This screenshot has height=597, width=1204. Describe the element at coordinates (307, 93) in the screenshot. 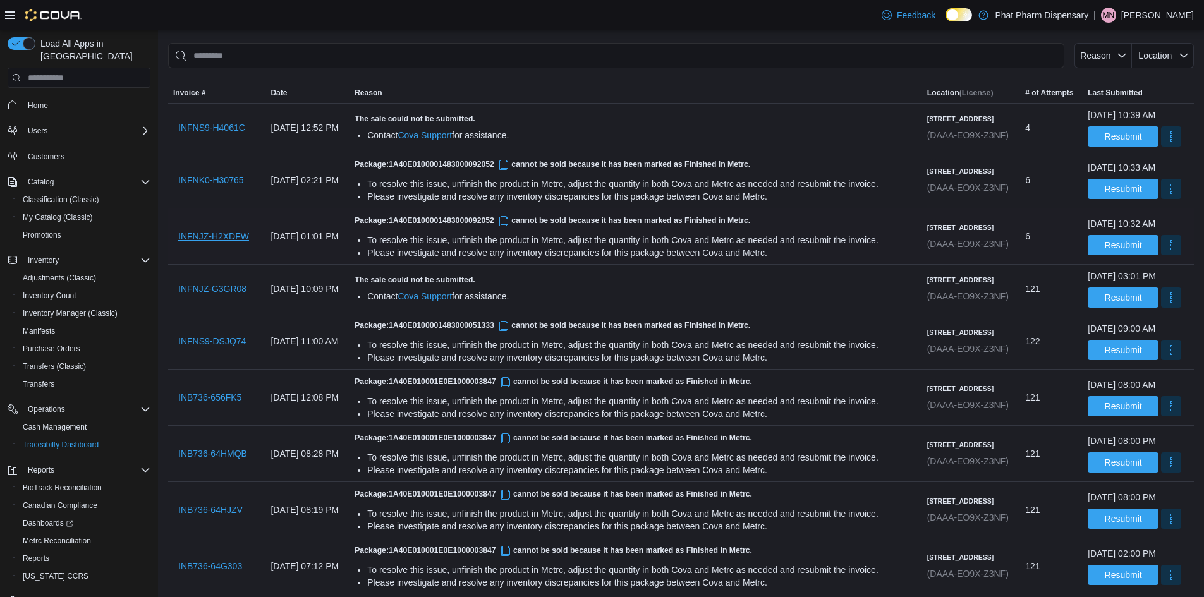

I see `button: Date` at that location.